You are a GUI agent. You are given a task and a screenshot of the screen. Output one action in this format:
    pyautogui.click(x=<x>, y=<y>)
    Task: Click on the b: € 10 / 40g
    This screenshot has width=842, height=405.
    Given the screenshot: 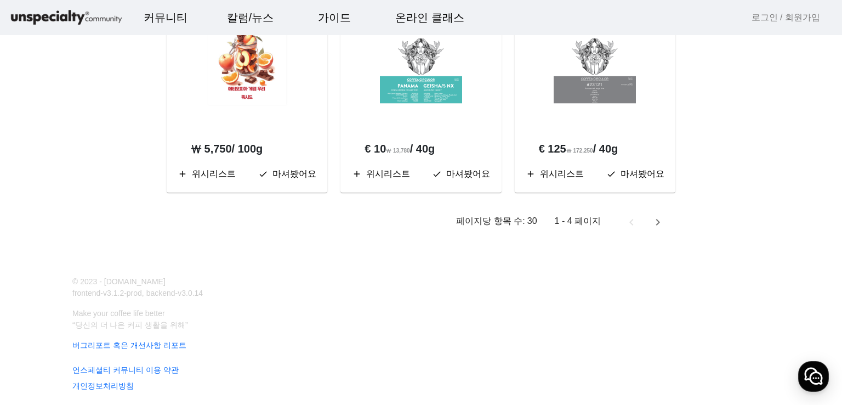 What is the action you would take?
    pyautogui.click(x=400, y=149)
    